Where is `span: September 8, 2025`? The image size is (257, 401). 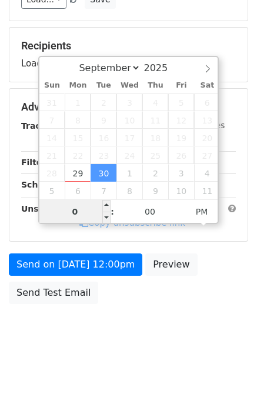 span: September 8, 2025 is located at coordinates (78, 120).